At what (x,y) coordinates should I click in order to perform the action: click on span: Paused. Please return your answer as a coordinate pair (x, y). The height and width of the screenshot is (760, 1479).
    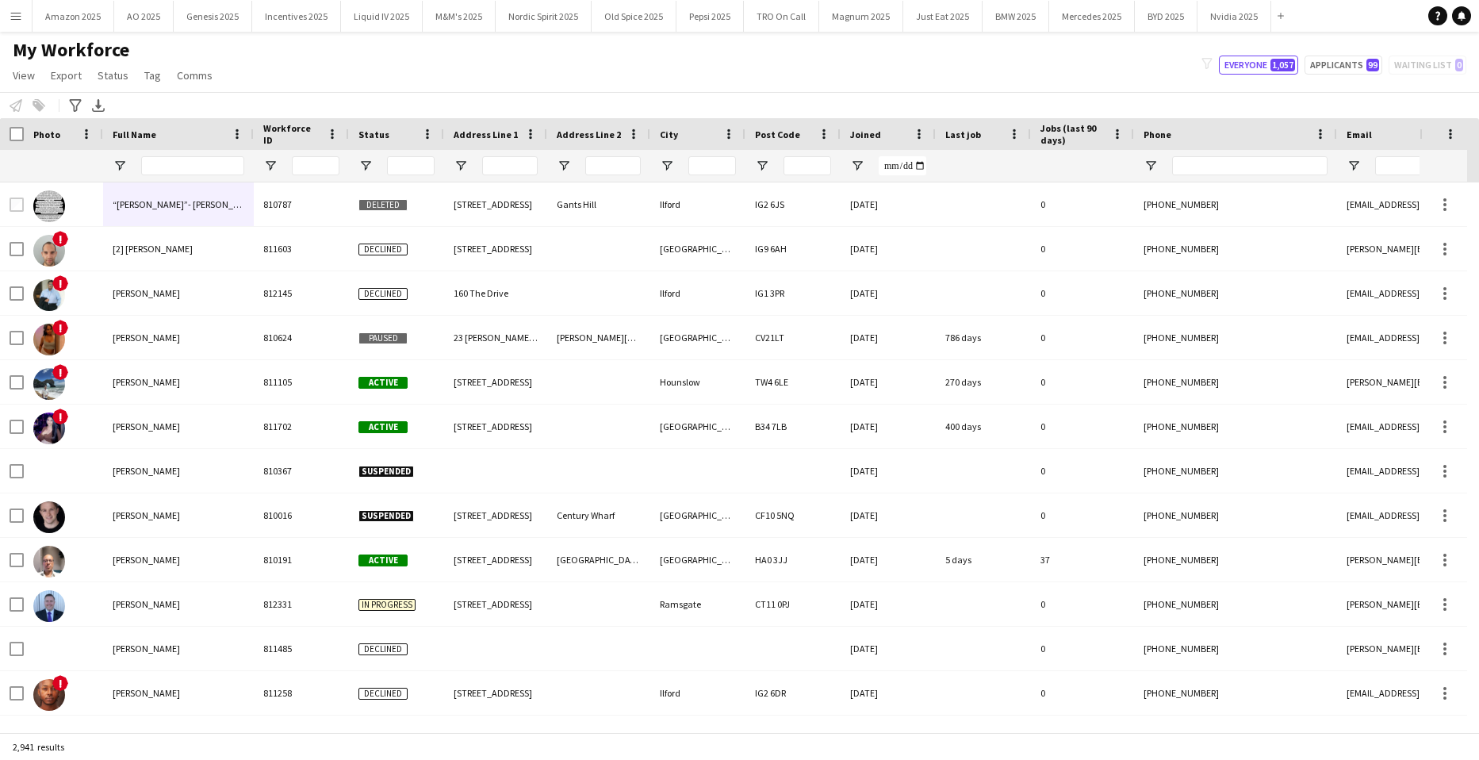
    Looking at the image, I should click on (383, 338).